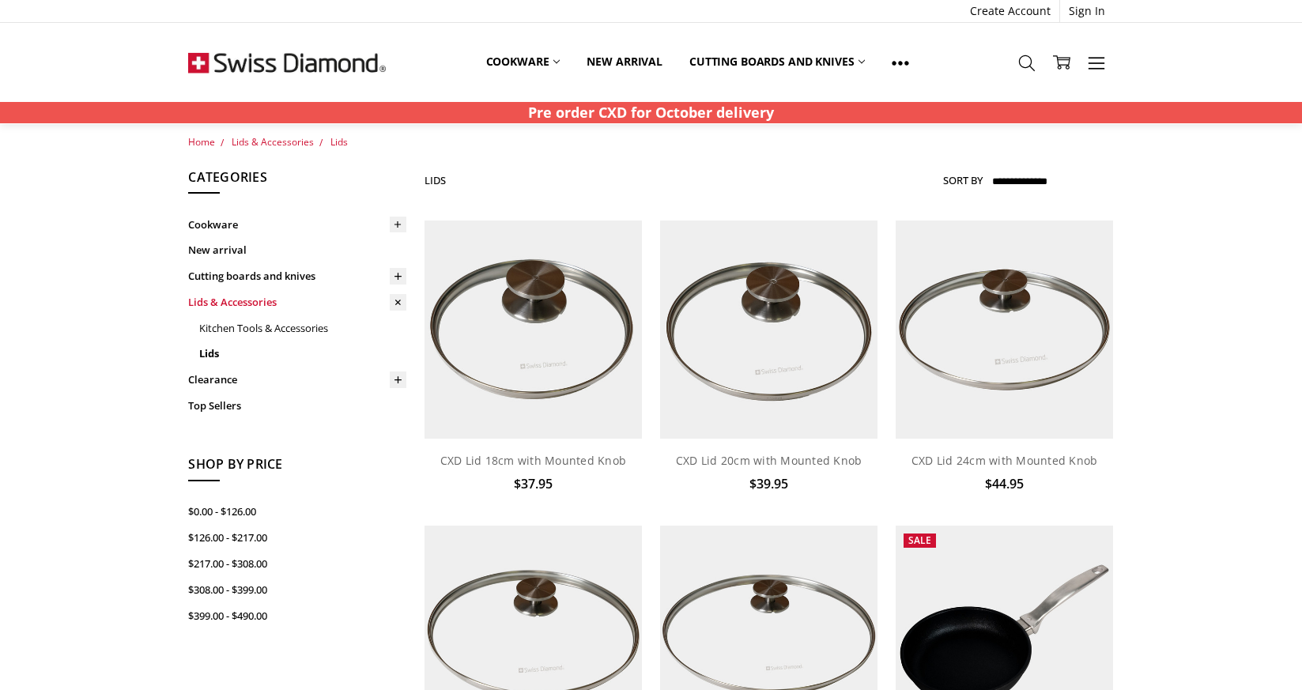 The width and height of the screenshot is (1302, 690). I want to click on a: Kitchen Tools & Accessories, so click(303, 328).